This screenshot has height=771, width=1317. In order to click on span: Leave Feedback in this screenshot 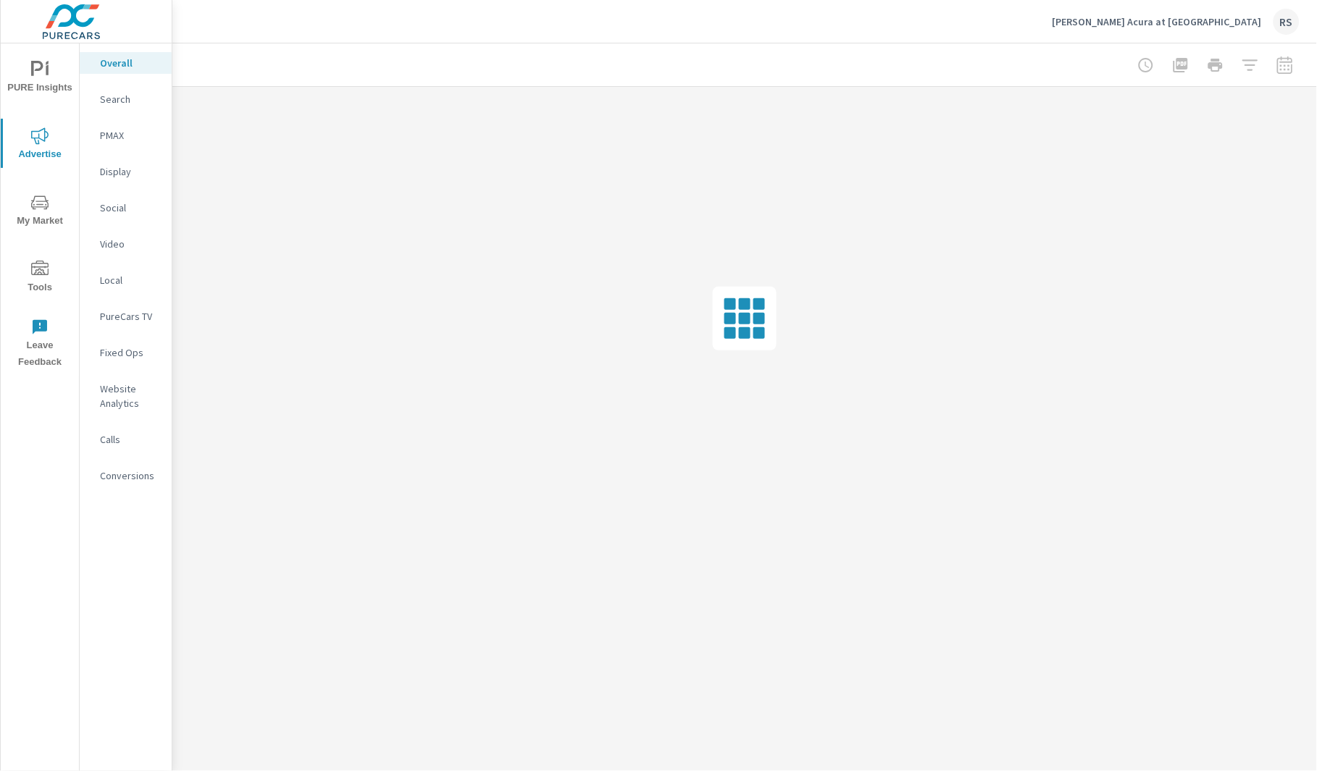, I will do `click(40, 345)`.